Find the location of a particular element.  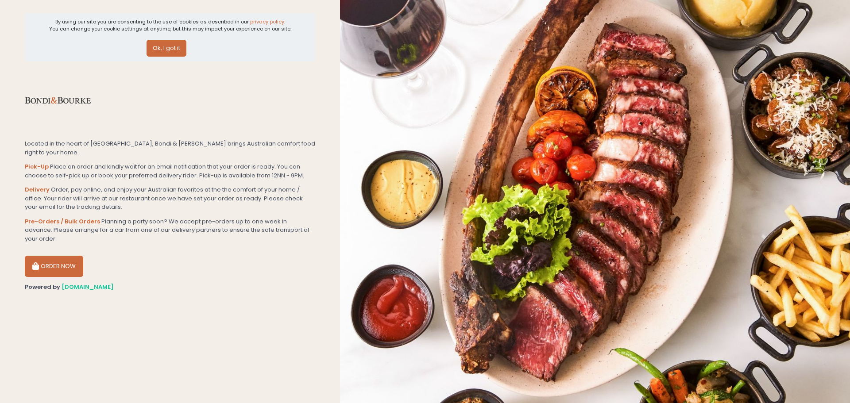

div: Planning a party soon? We accept pre-orders up to one week in advance. Please arrange for a car f... is located at coordinates (170, 230).